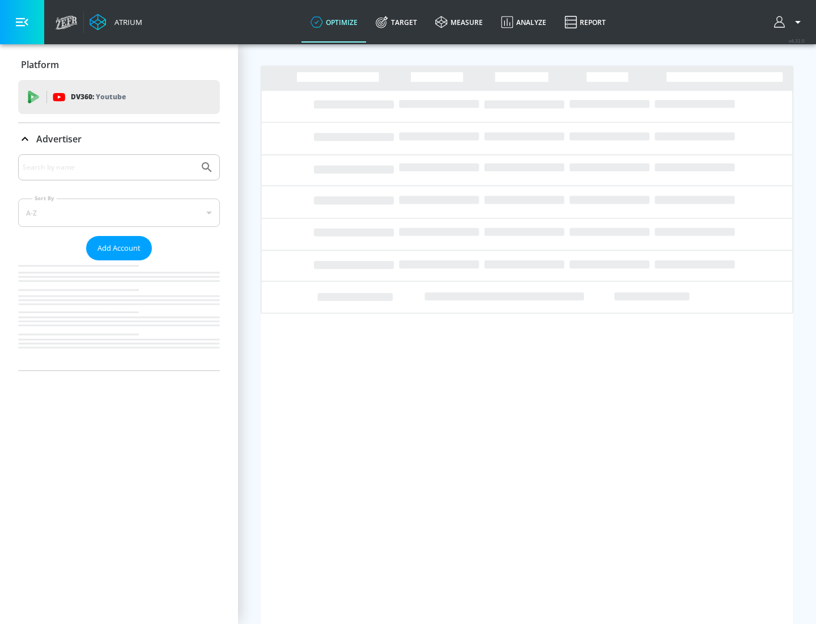 The image size is (816, 624). What do you see at coordinates (524, 22) in the screenshot?
I see `a: Analyze` at bounding box center [524, 22].